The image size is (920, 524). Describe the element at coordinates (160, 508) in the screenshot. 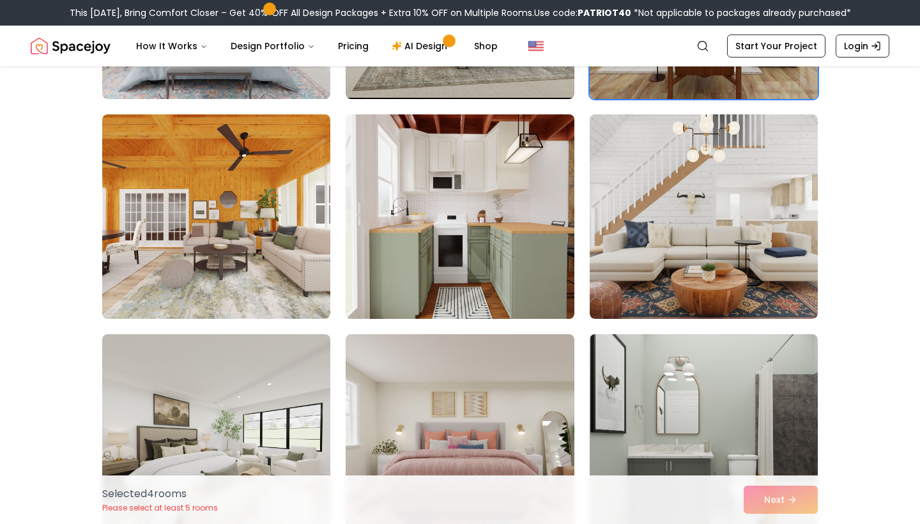

I see `p: Please select at least 5 rooms` at that location.